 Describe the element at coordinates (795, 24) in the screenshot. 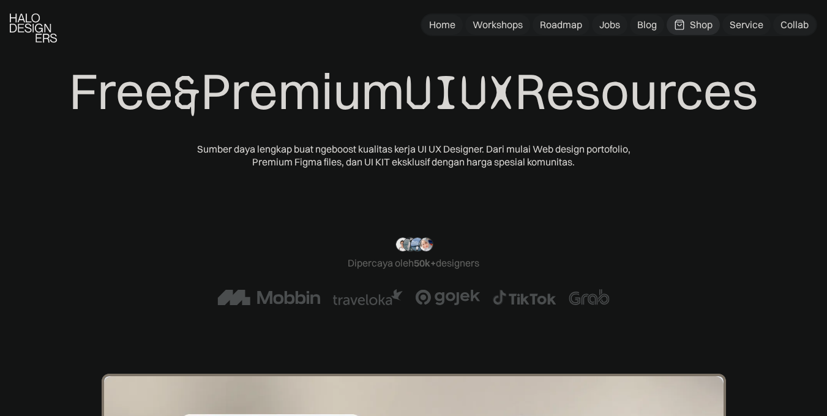

I see `div: Collab` at that location.